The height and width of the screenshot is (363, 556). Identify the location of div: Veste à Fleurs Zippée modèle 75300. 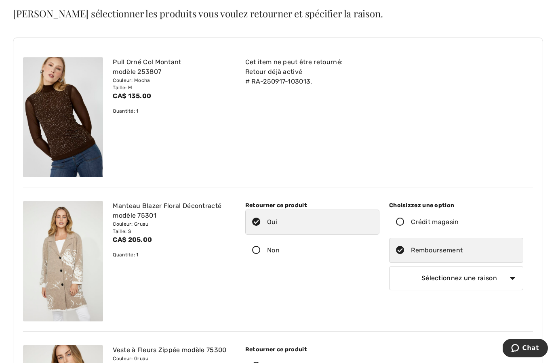
(172, 350).